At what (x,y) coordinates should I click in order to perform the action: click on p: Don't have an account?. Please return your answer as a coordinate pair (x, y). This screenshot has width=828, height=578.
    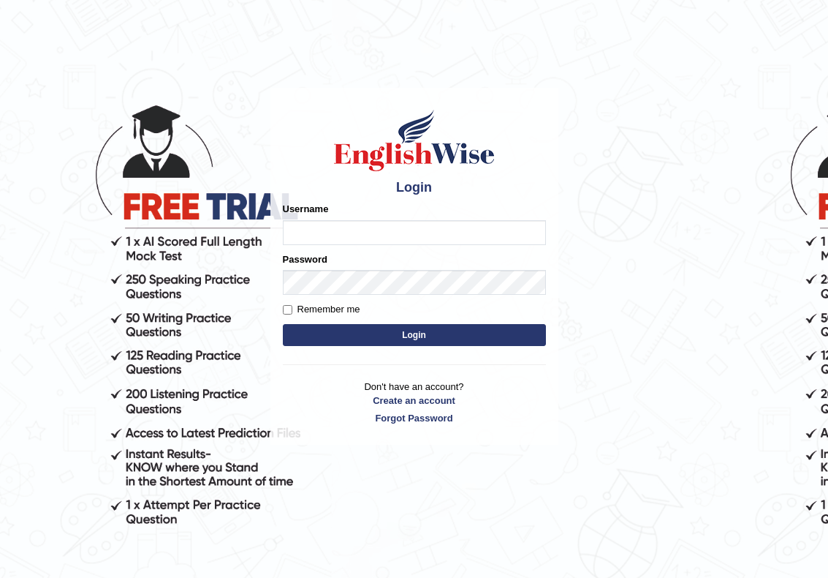
    Looking at the image, I should click on (415, 402).